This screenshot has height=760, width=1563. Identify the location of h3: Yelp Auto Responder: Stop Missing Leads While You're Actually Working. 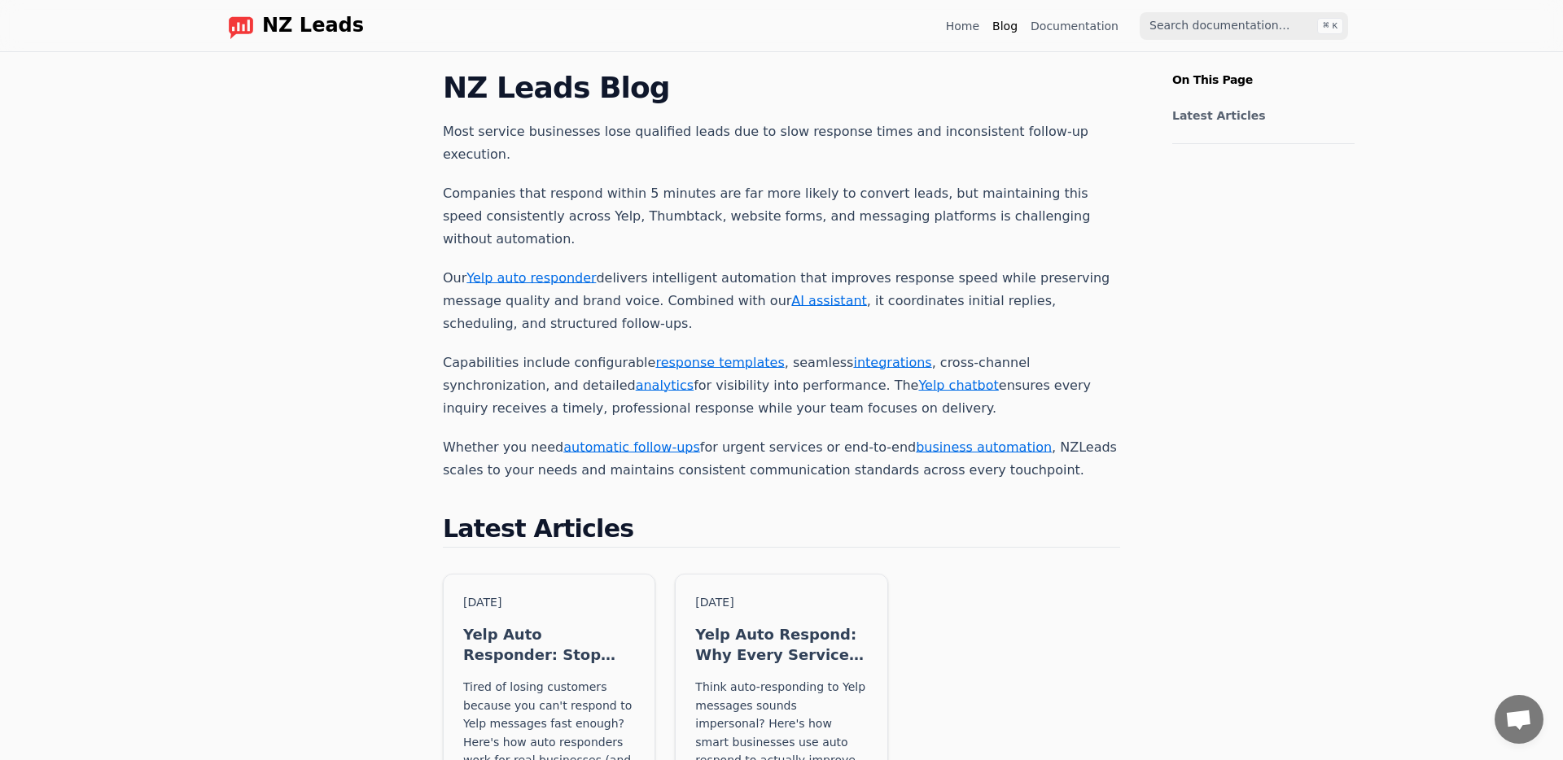
(549, 645).